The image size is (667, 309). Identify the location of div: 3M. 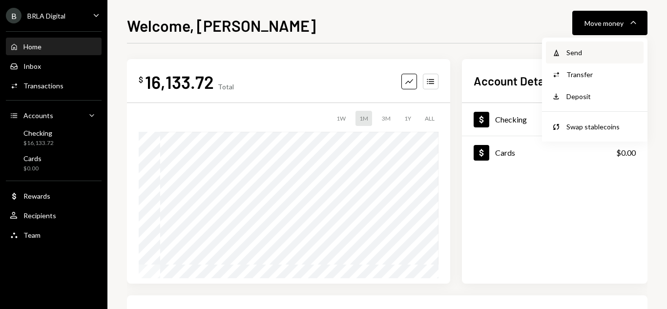
(386, 118).